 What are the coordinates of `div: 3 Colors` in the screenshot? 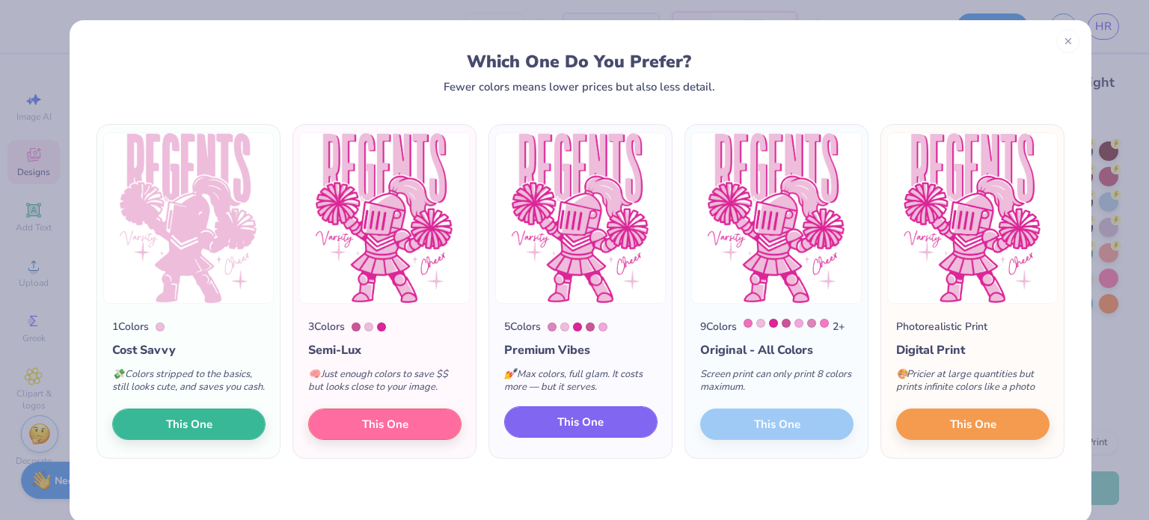 It's located at (326, 326).